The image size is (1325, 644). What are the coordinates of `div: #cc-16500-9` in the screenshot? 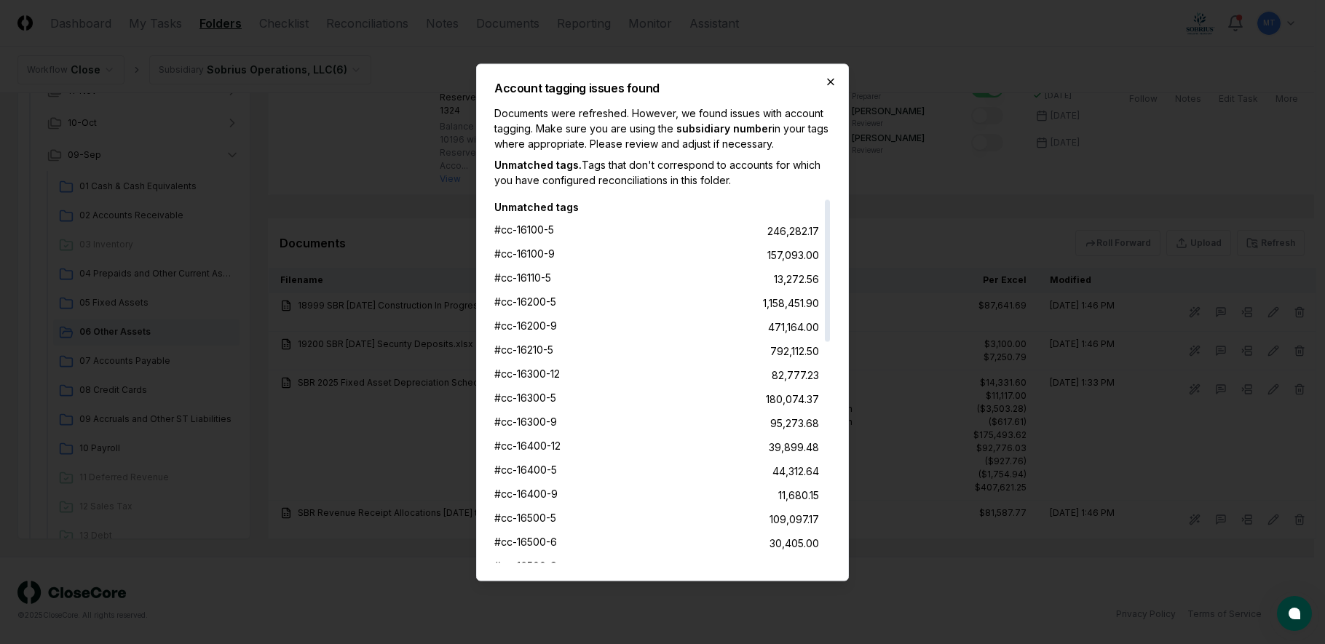 It's located at (526, 565).